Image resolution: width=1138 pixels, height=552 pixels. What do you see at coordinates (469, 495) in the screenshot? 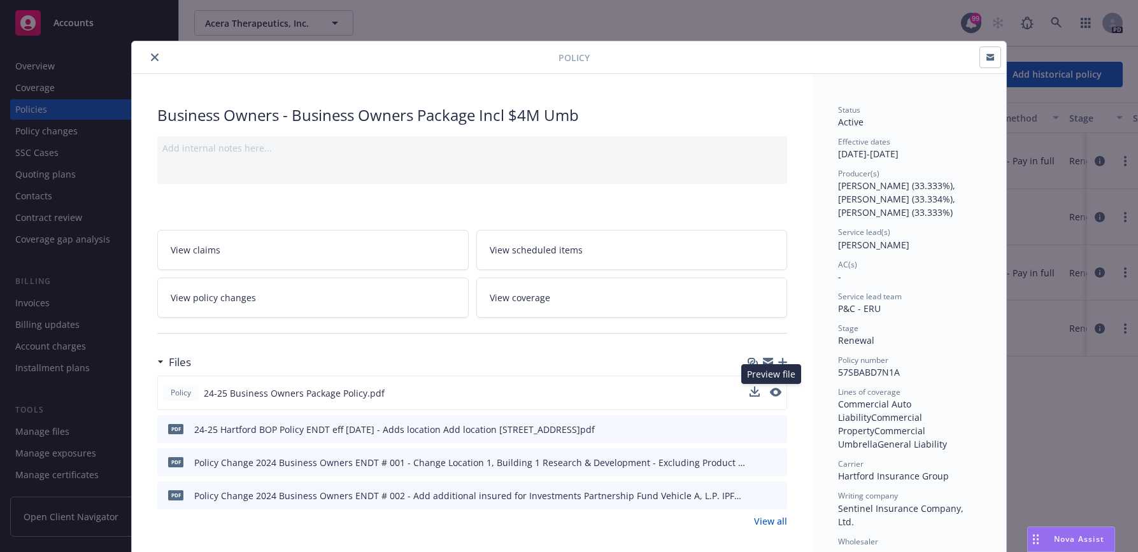
I see `div: Policy Change 2024 Business Owners ENDT # 002 - Add additional insured for Investments Partnershi...` at bounding box center [469, 495].